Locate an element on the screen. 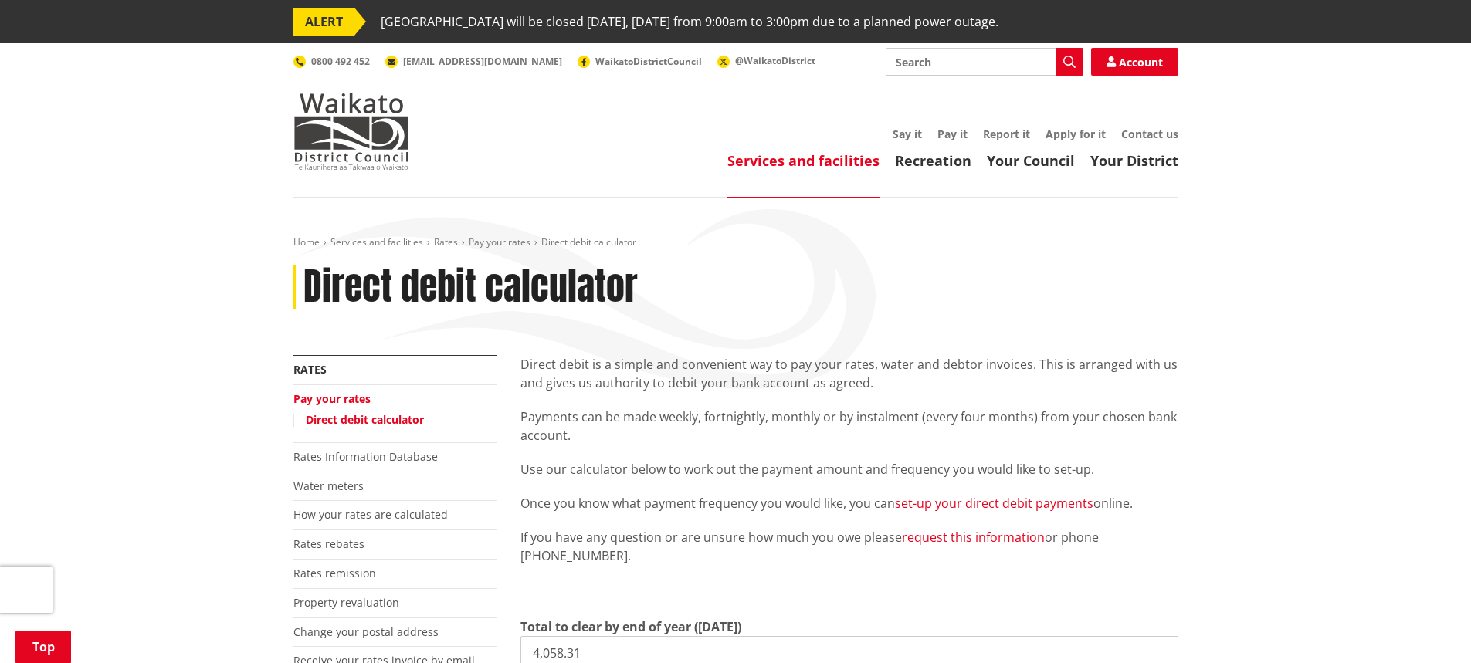  a: Rates rebates is located at coordinates (329, 544).